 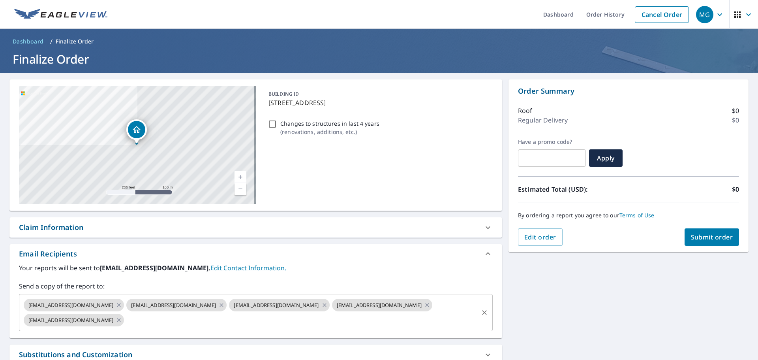 What do you see at coordinates (75, 41) in the screenshot?
I see `p: Finalize Order` at bounding box center [75, 41].